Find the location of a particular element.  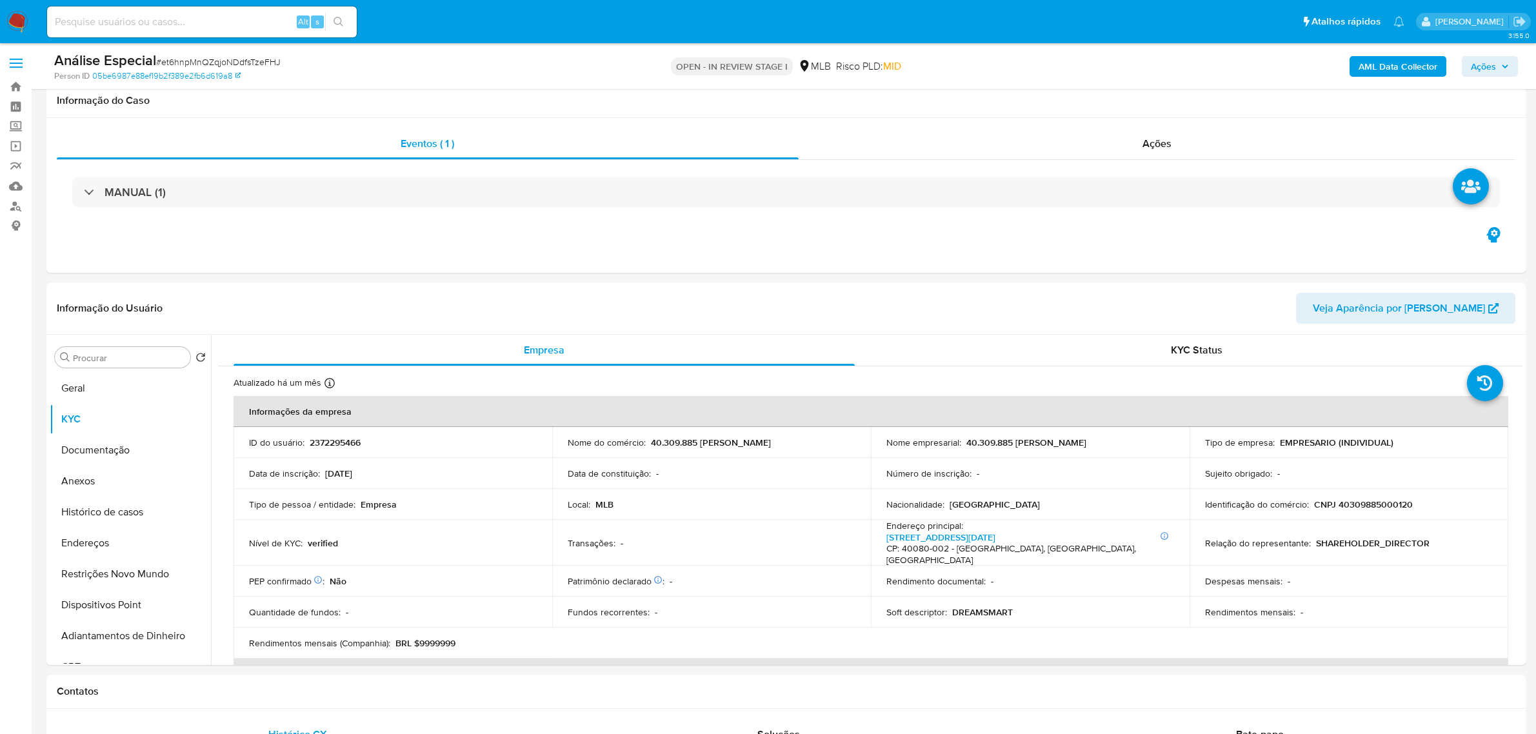

p: Despesas mensais : is located at coordinates (1243, 581).